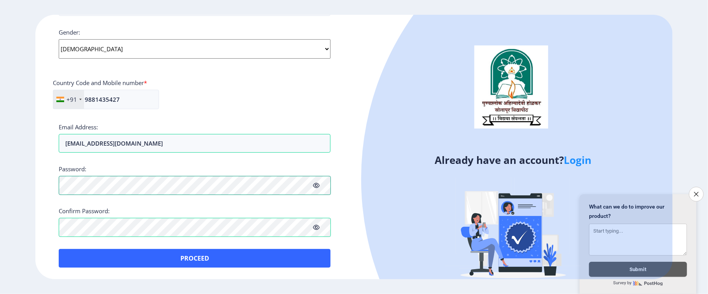 This screenshot has height=294, width=708. What do you see at coordinates (512, 87) in the screenshot?
I see `img: logo` at bounding box center [512, 87].